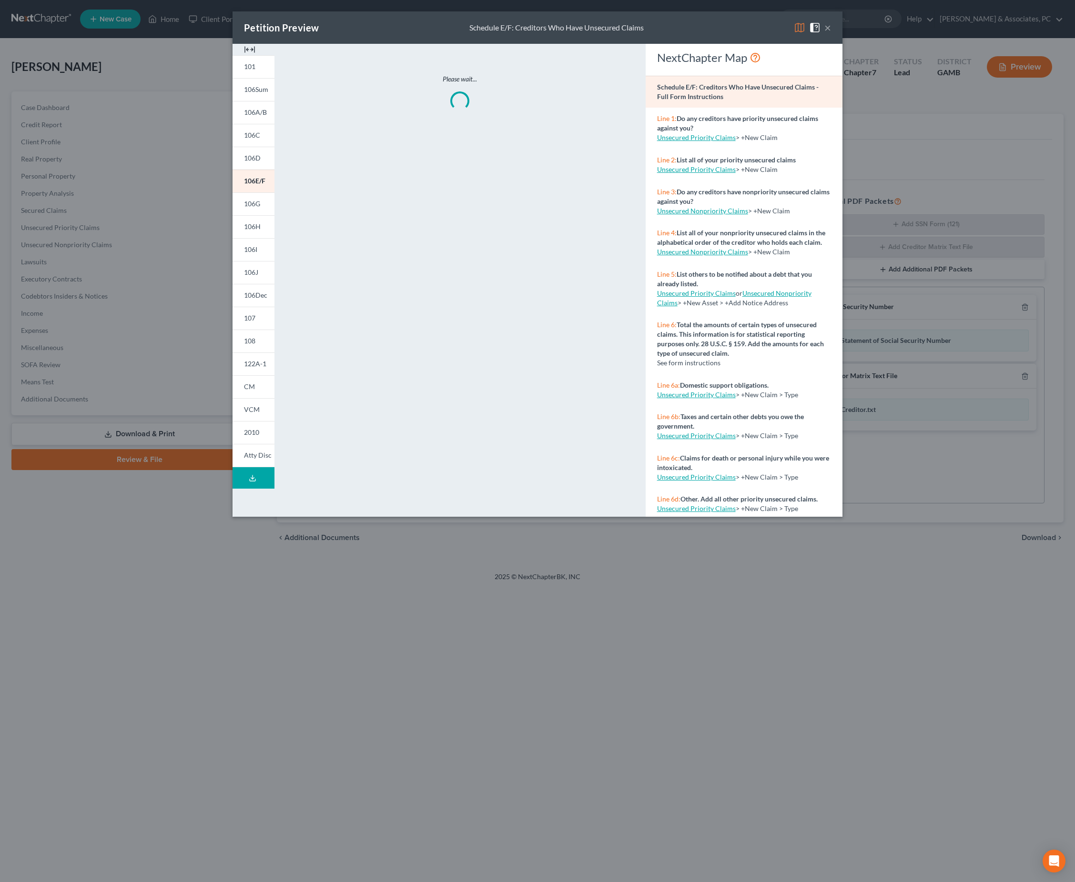 This screenshot has width=1075, height=882. What do you see at coordinates (557, 28) in the screenshot?
I see `div: Schedule E/F: Creditors Who Have Unsecured Claims` at bounding box center [557, 28].